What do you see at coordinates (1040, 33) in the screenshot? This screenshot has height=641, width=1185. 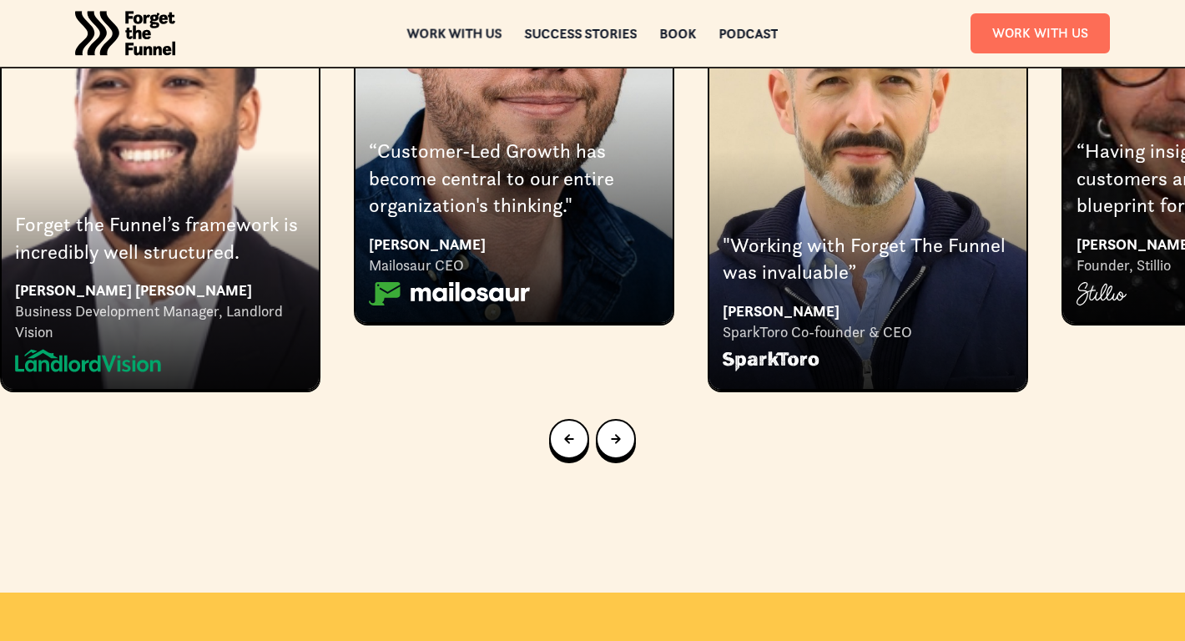 I see `a: Work With Us` at bounding box center [1040, 33].